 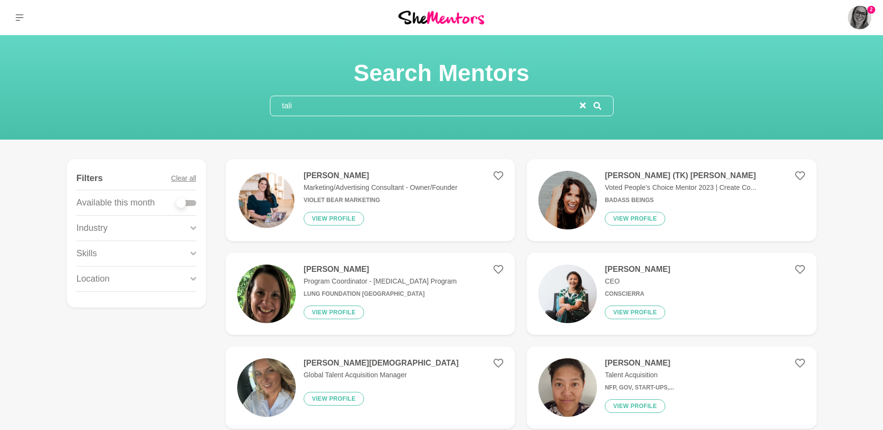 I want to click on img: a39531ed944635f7551ccd831197afe950177119-2208x2944.jpg, so click(x=568, y=387).